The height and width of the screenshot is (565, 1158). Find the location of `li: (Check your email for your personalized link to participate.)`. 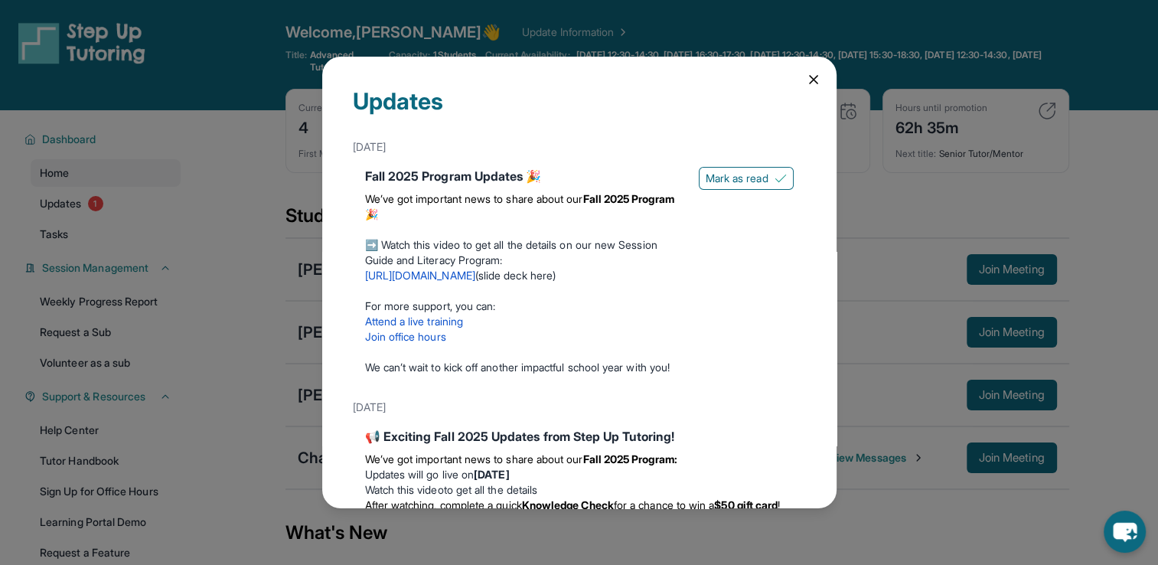

li: (Check your email for your personalized link to participate.) is located at coordinates (579, 513).